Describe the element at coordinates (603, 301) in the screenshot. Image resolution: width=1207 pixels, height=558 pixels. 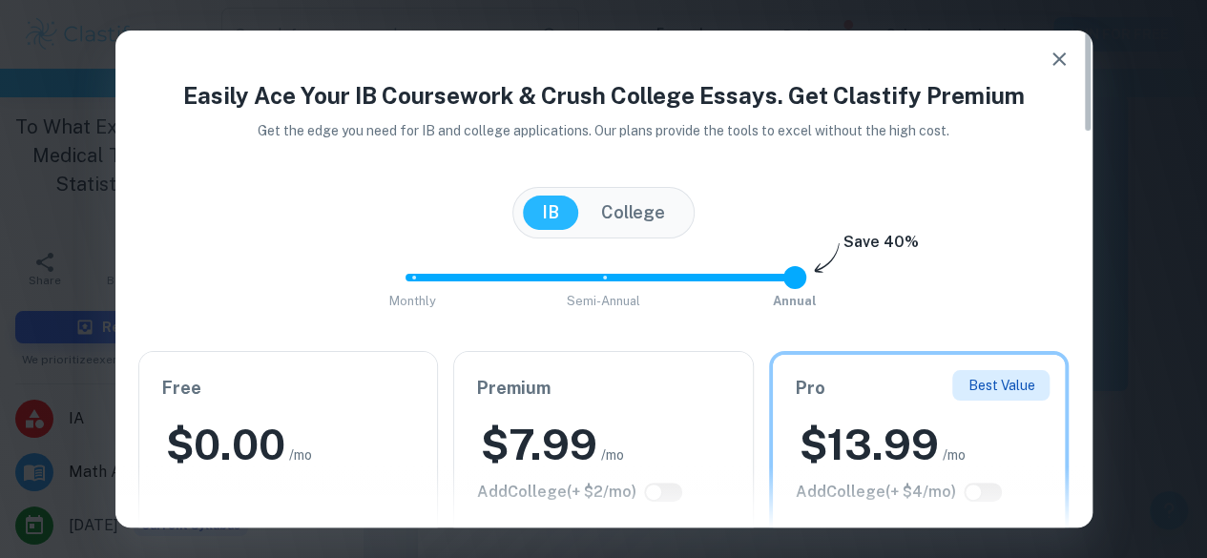
I see `span: Semi-Annual` at that location.